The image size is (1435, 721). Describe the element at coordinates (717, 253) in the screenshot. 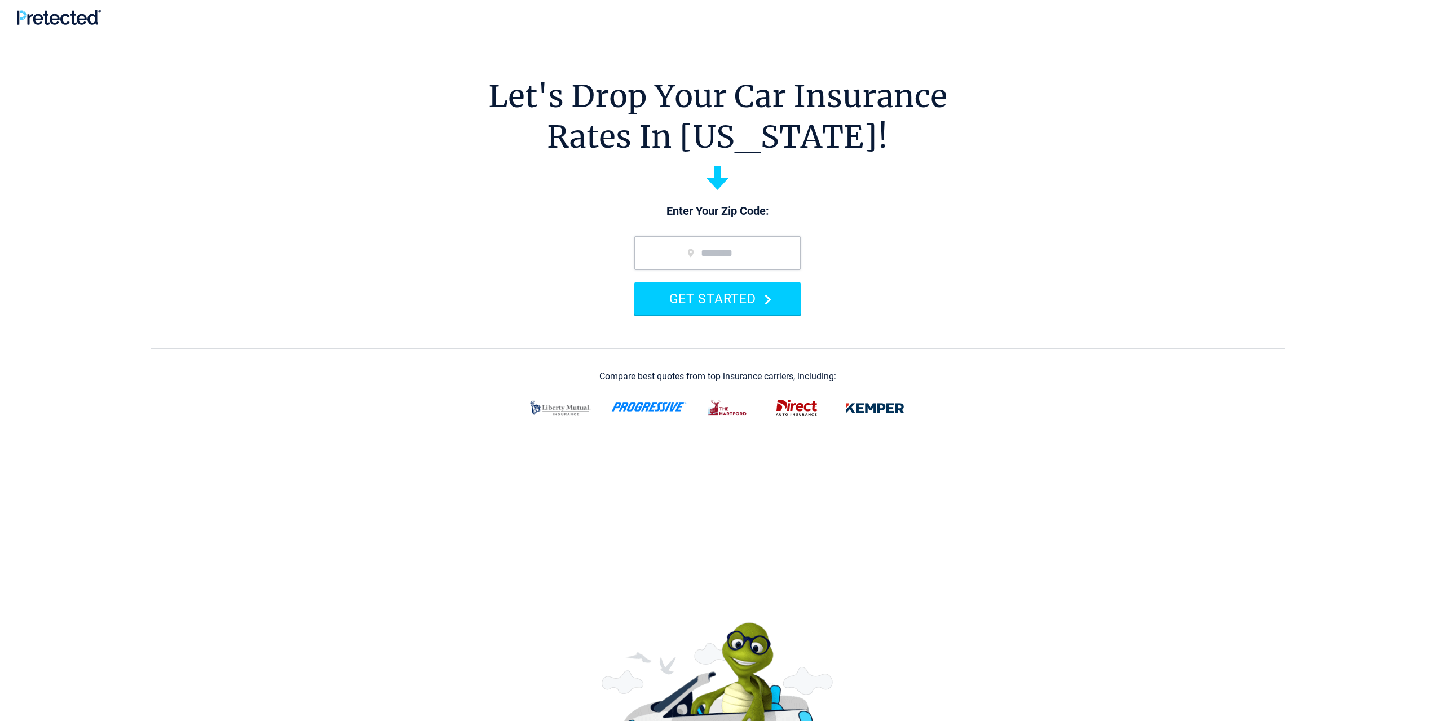

I see `input: zip code` at that location.